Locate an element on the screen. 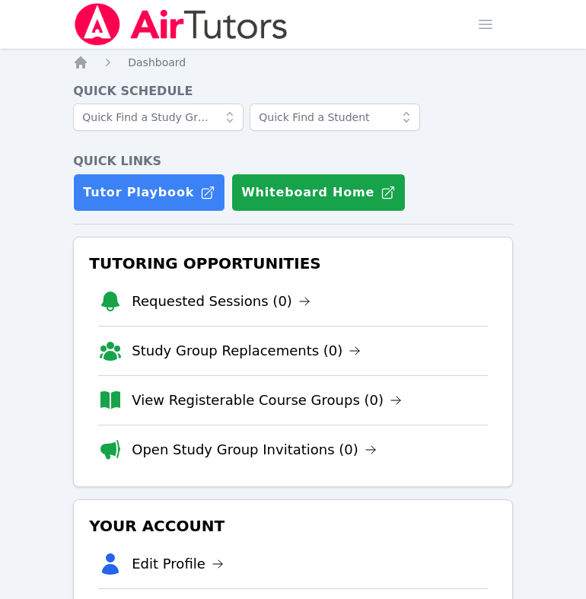 The width and height of the screenshot is (586, 599). input: Quick Find a Student is located at coordinates (335, 117).